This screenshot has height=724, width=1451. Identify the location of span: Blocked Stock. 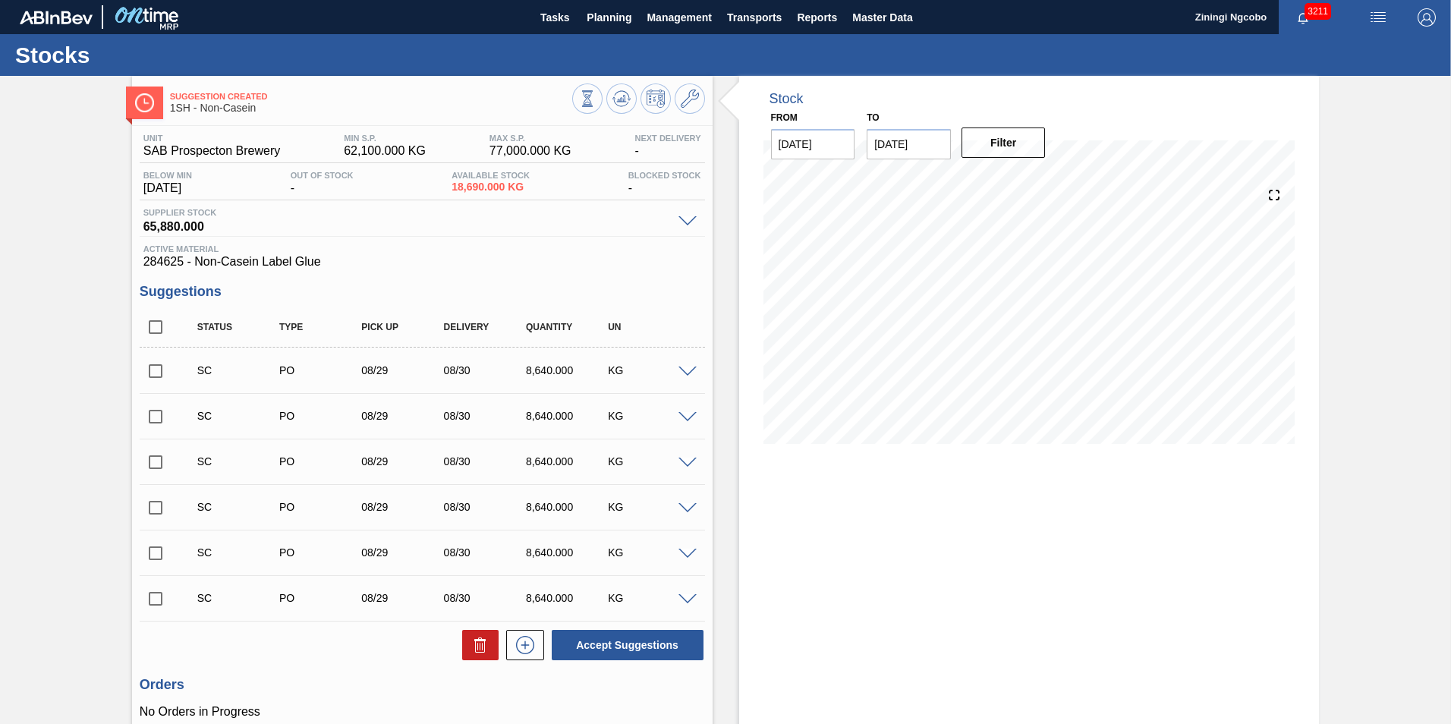
(665, 175).